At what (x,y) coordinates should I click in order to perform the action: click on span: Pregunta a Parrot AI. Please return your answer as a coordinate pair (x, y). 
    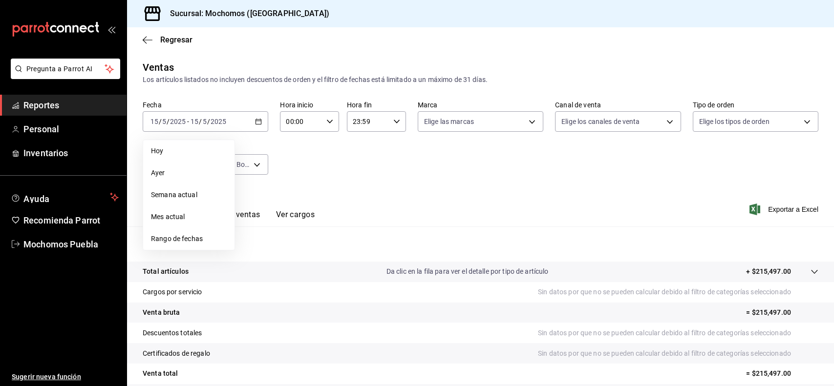
    Looking at the image, I should click on (65, 69).